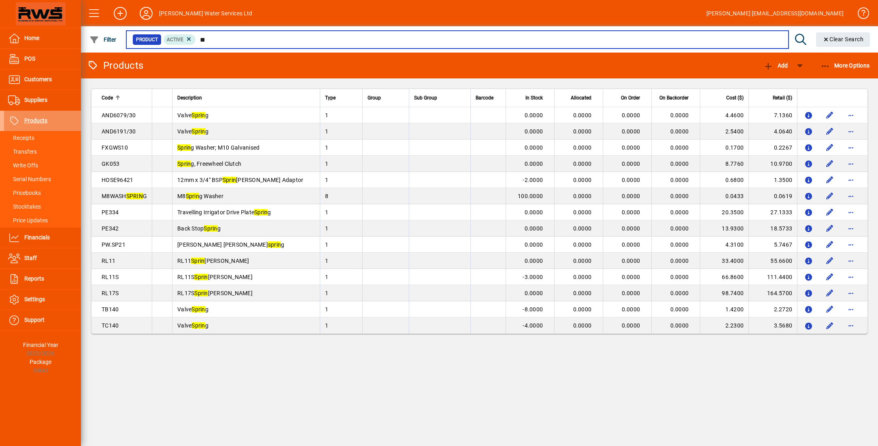 This screenshot has width=878, height=446. Describe the element at coordinates (23, 166) in the screenshot. I see `span: Write Offs` at that location.